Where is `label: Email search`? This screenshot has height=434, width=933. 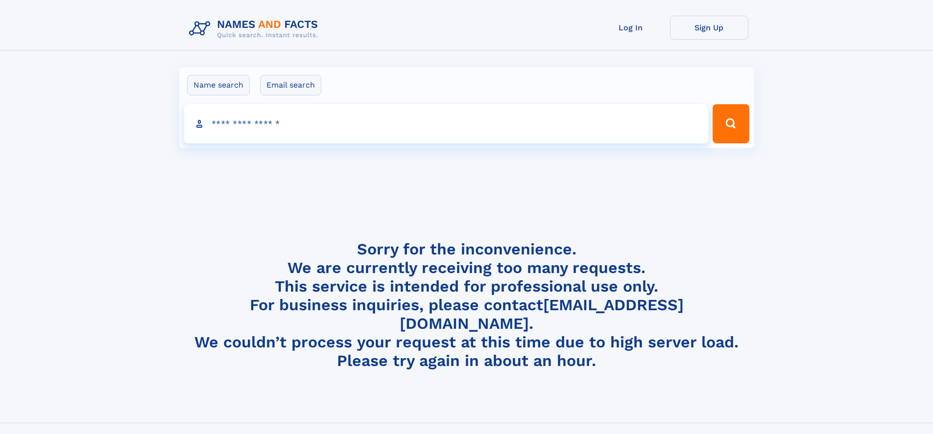 label: Email search is located at coordinates (290, 85).